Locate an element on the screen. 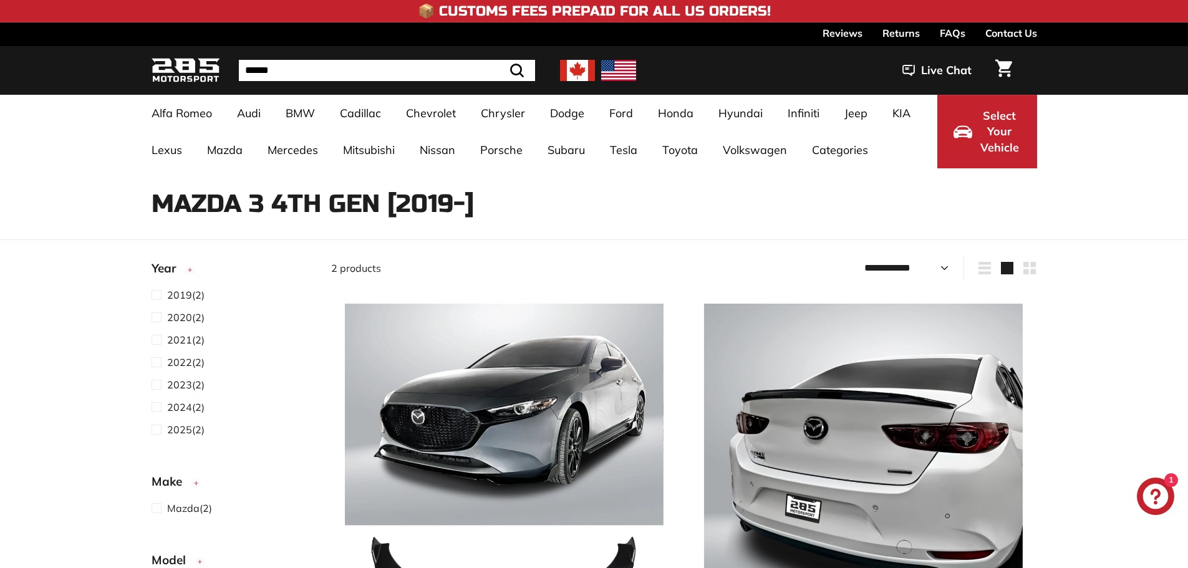  a: Returns is located at coordinates (901, 33).